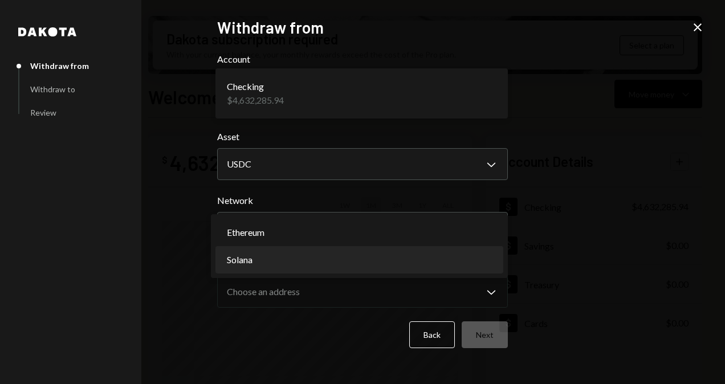  Describe the element at coordinates (362, 93) in the screenshot. I see `button: Account` at that location.